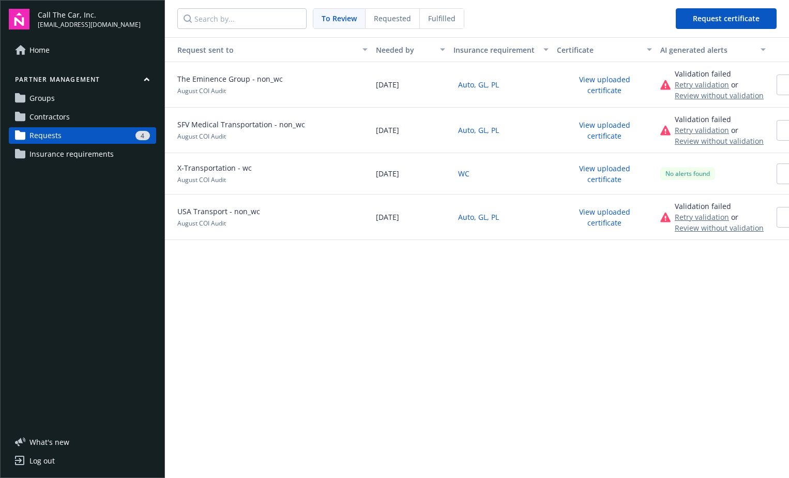 This screenshot has width=789, height=478. Describe the element at coordinates (82, 98) in the screenshot. I see `a: Groups` at that location.